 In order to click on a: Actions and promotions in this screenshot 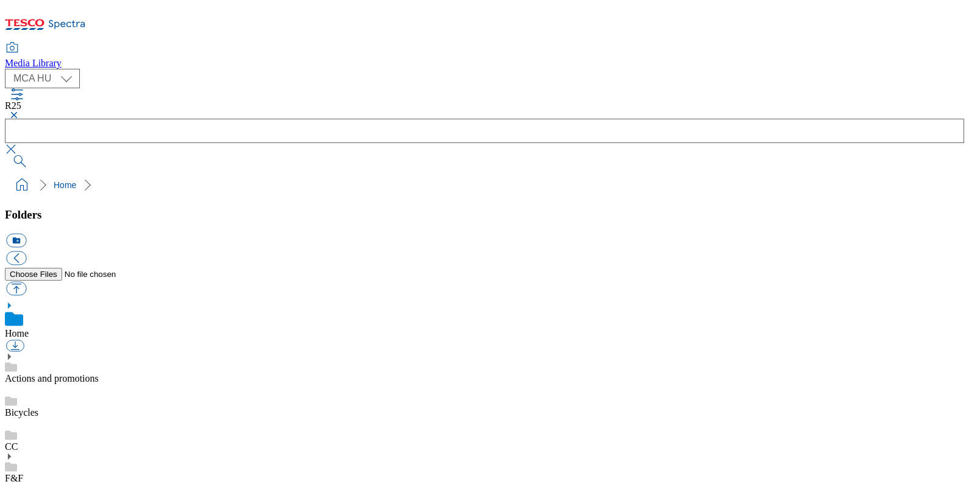, I will do `click(52, 378)`.